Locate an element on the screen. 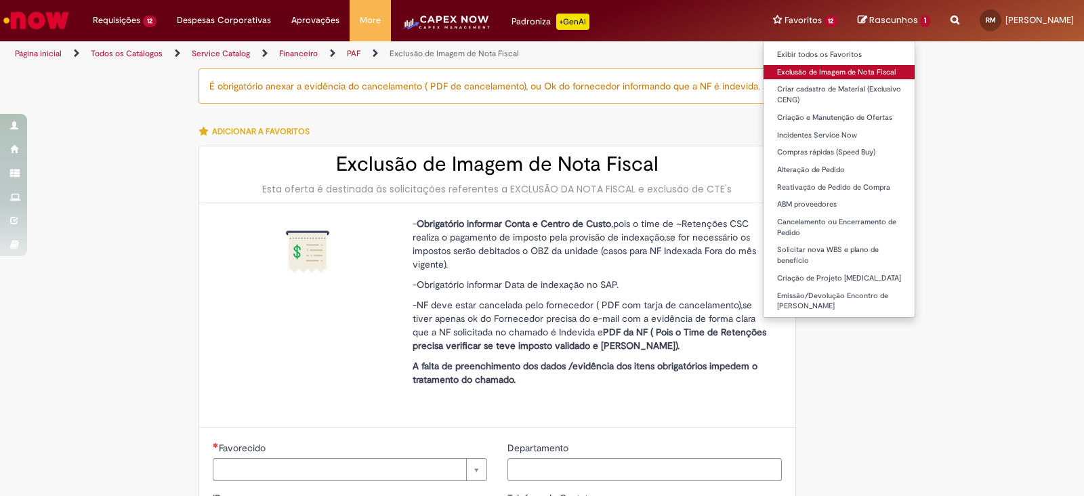 The width and height of the screenshot is (1084, 496). a: Cancelamento ou Encerramento de Pedido is located at coordinates (839, 227).